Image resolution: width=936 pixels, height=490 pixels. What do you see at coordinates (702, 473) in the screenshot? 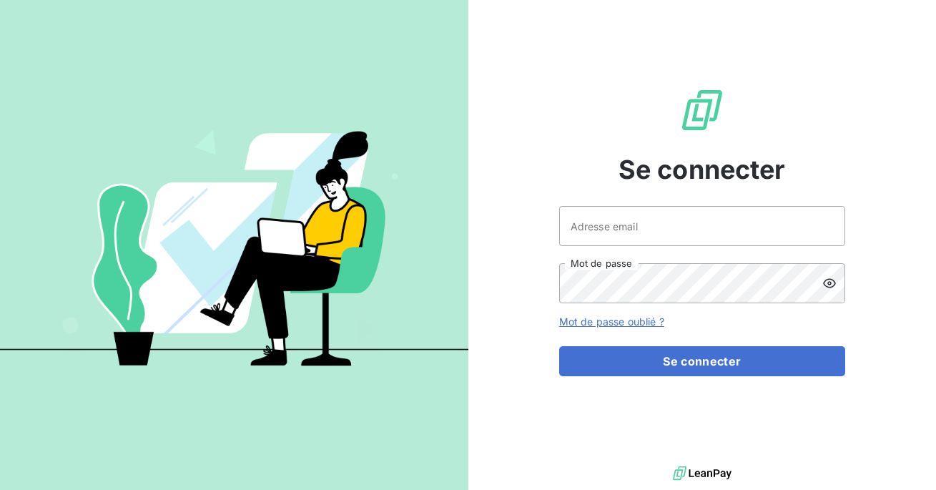
I see `img: logo` at bounding box center [702, 473].